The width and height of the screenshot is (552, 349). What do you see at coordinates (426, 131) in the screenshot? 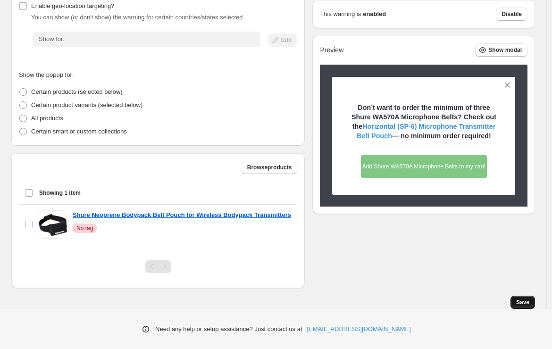
I see `a: Horizontal (SP-6) Microphone Transmitter Belt Pouch` at bounding box center [426, 131].